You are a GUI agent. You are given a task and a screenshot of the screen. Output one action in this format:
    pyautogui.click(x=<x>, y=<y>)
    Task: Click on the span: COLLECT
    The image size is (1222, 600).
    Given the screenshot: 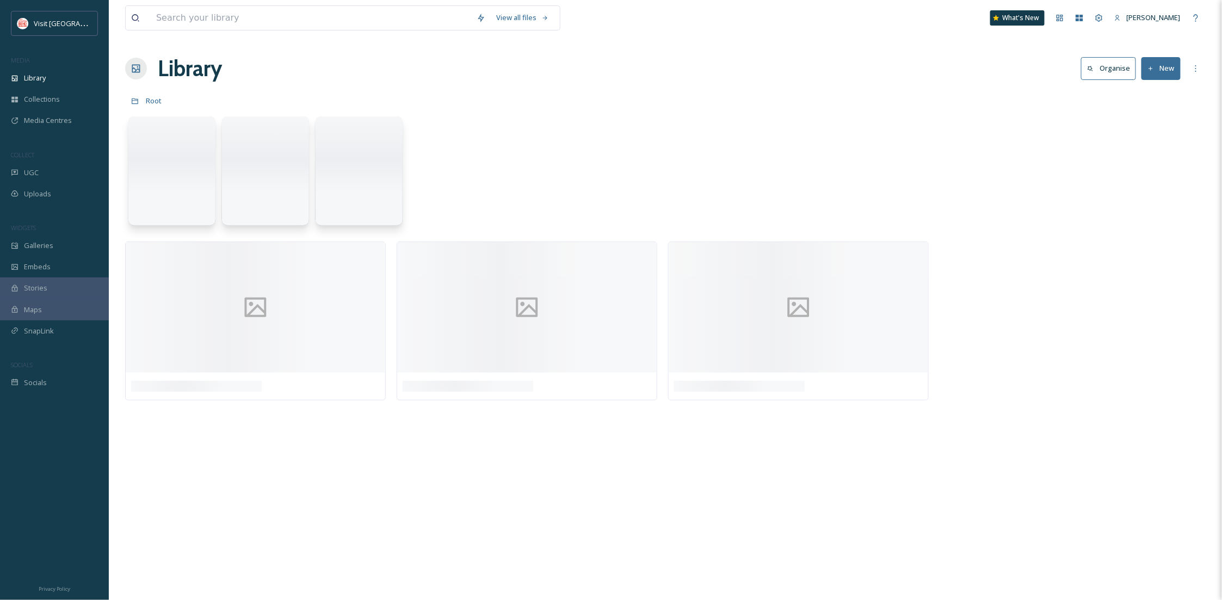 What is the action you would take?
    pyautogui.click(x=22, y=154)
    